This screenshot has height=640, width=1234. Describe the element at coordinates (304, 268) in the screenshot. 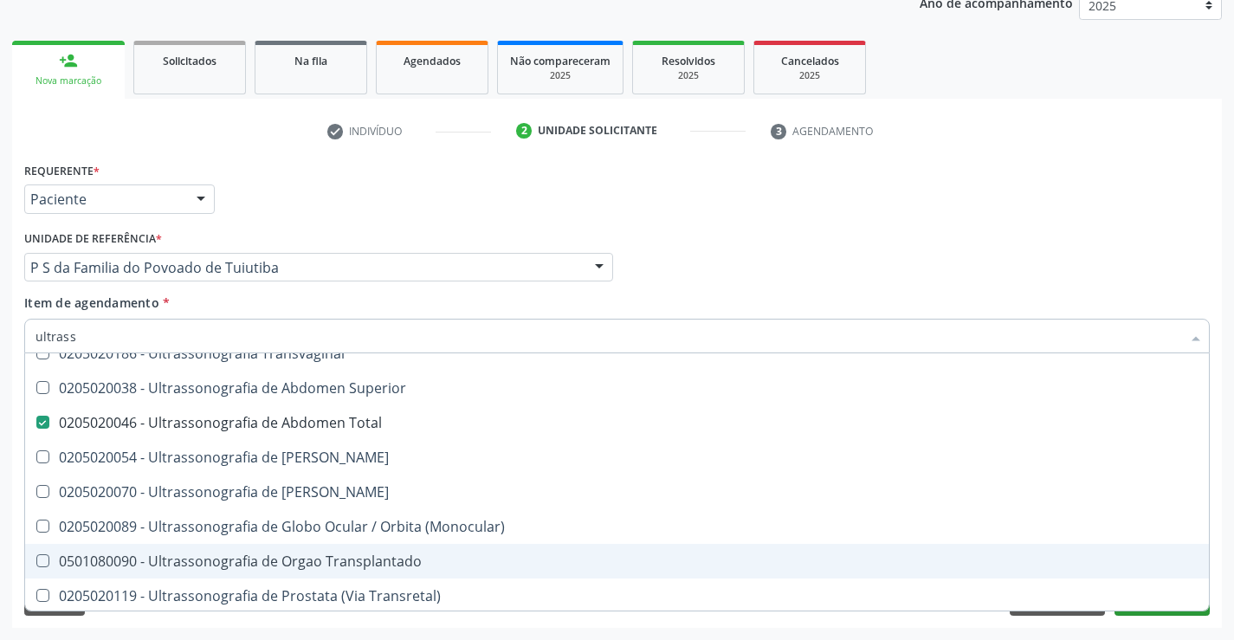

I see `span: P S da Familia do Povoado de Tuiutiba` at that location.